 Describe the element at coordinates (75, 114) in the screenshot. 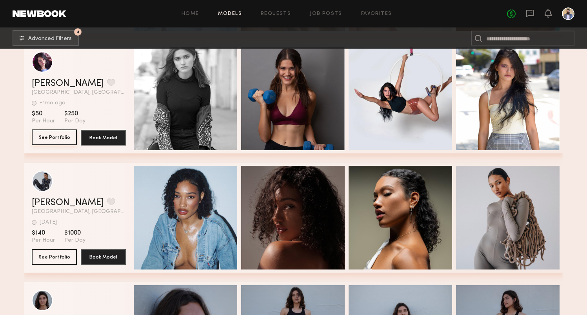

I see `span: $250` at that location.